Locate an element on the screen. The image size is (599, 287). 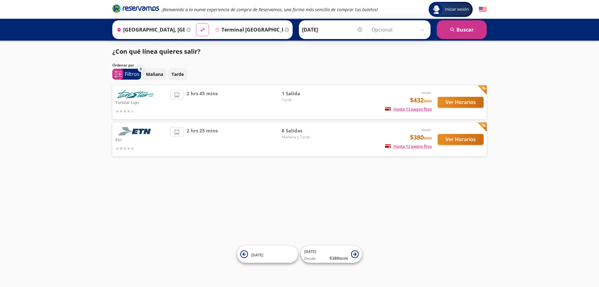
button: English is located at coordinates (483, 9).